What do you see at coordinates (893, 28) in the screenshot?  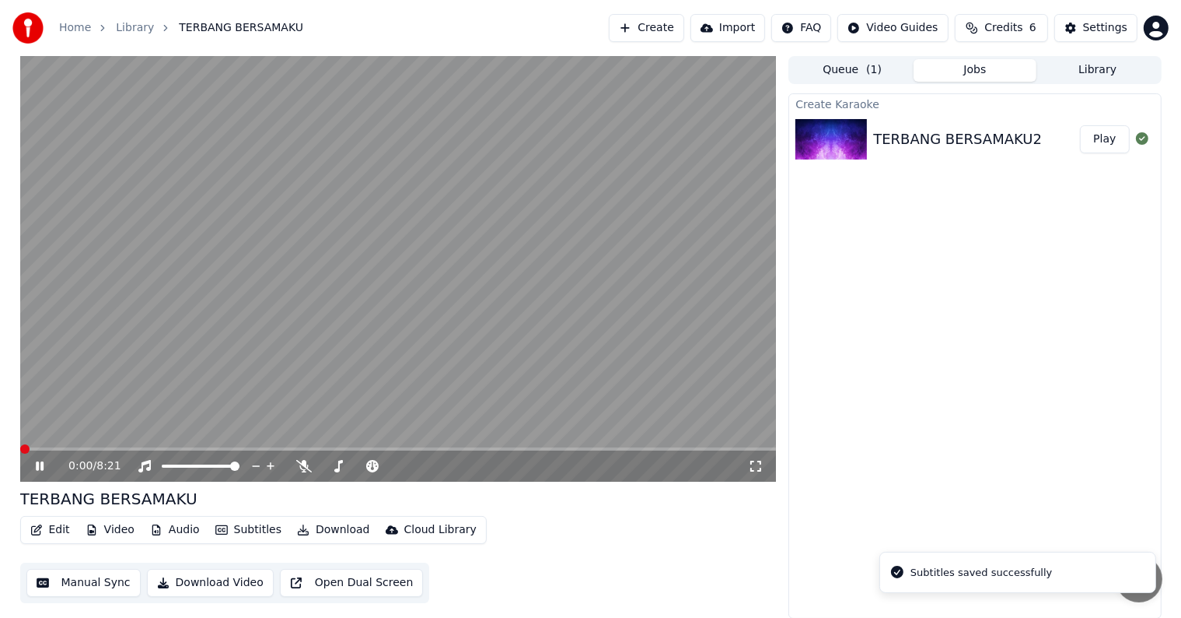 I see `button: Video Guides` at bounding box center [893, 28].